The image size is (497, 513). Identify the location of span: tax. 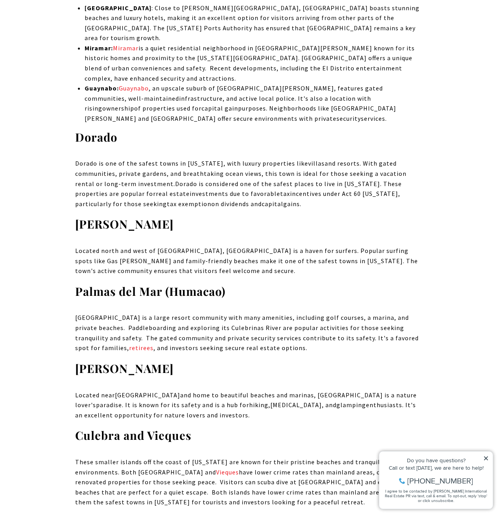
(285, 194).